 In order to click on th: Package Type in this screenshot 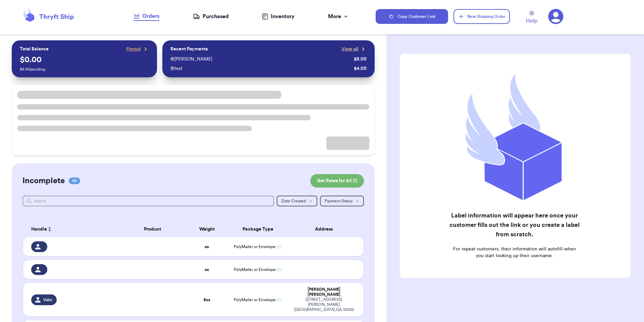, I will do `click(258, 229)`.